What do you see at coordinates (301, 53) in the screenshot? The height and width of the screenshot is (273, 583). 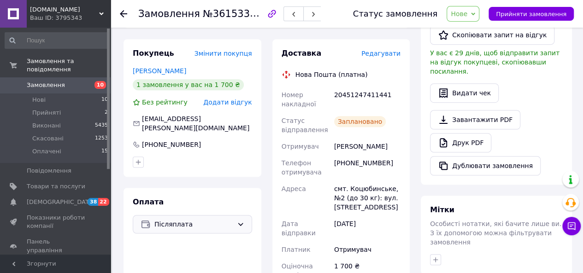 I see `span: Доставка` at bounding box center [301, 53].